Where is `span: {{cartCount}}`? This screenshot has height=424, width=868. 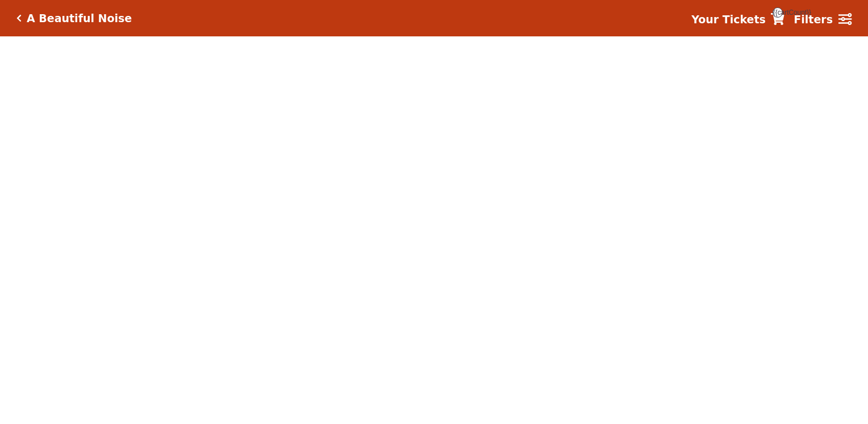 span: {{cartCount}} is located at coordinates (778, 12).